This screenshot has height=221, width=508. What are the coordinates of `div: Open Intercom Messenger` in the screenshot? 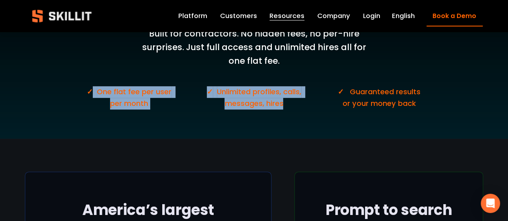 It's located at (491, 204).